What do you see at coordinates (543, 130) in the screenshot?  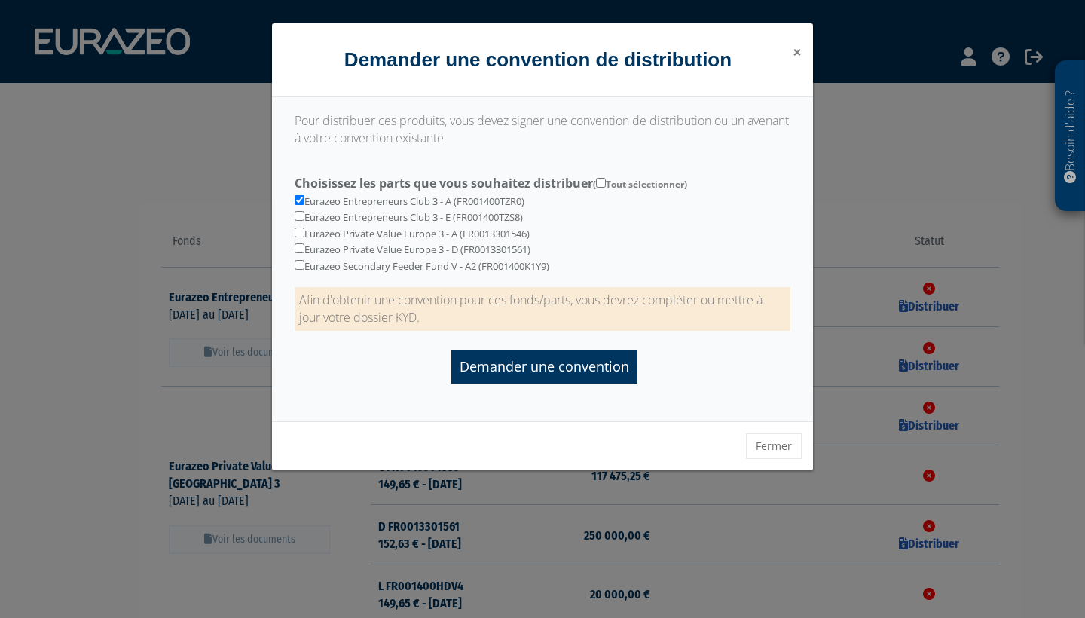 I see `p: Pour distribuer ces produits, vous devez signer une convention de distribution ou un avenant à vo...` at bounding box center [543, 130].